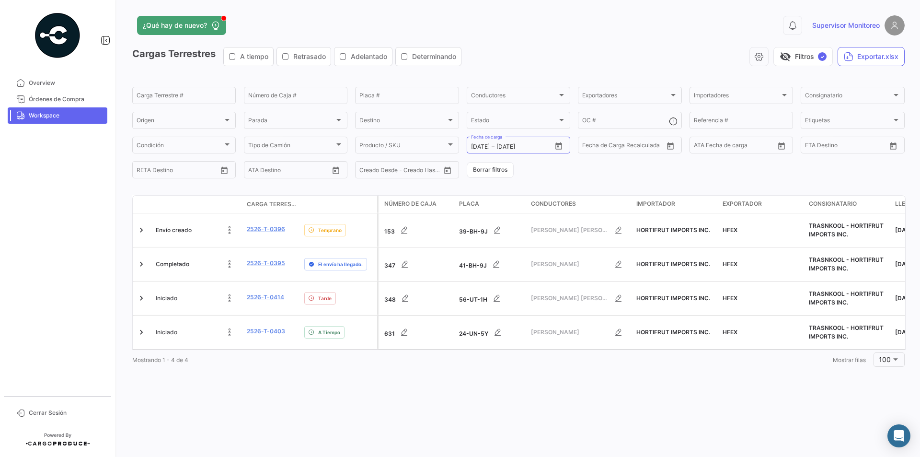 The image size is (920, 457). I want to click on span: A Tiempo, so click(329, 332).